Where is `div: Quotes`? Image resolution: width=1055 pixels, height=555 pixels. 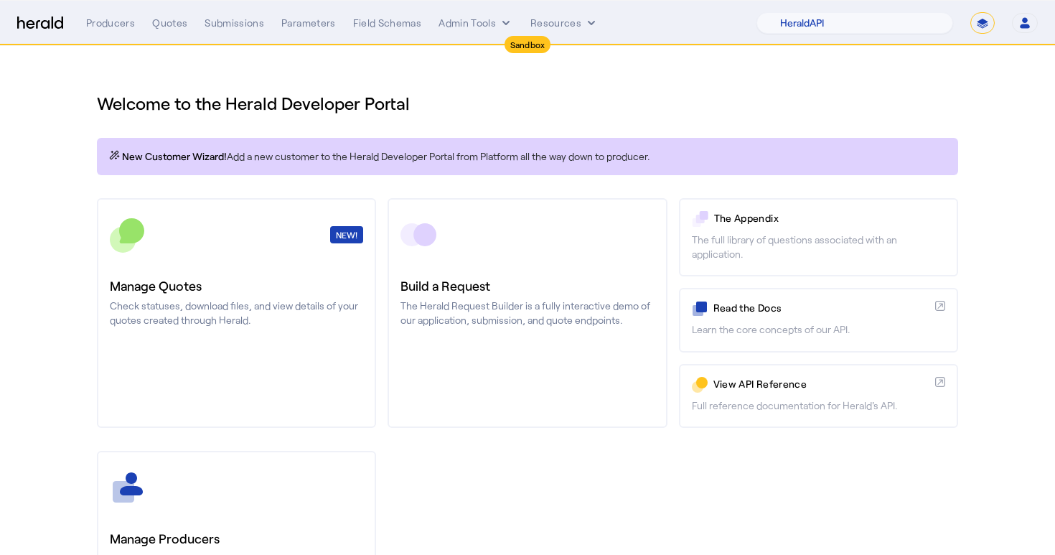
div: Quotes is located at coordinates (169, 23).